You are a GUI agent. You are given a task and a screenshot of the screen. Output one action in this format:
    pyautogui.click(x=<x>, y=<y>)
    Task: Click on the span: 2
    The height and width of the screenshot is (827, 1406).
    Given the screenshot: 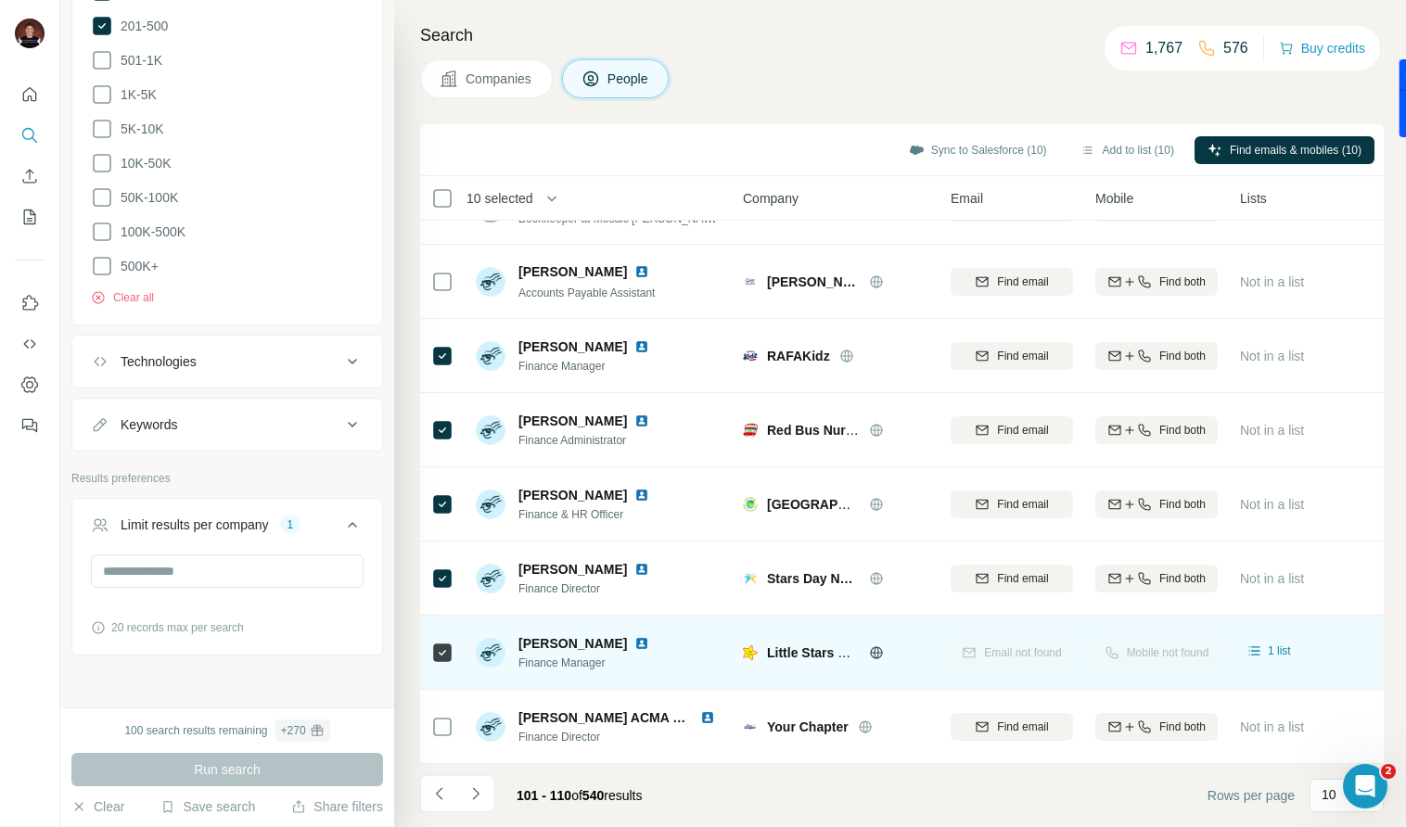 What is the action you would take?
    pyautogui.click(x=1389, y=772)
    